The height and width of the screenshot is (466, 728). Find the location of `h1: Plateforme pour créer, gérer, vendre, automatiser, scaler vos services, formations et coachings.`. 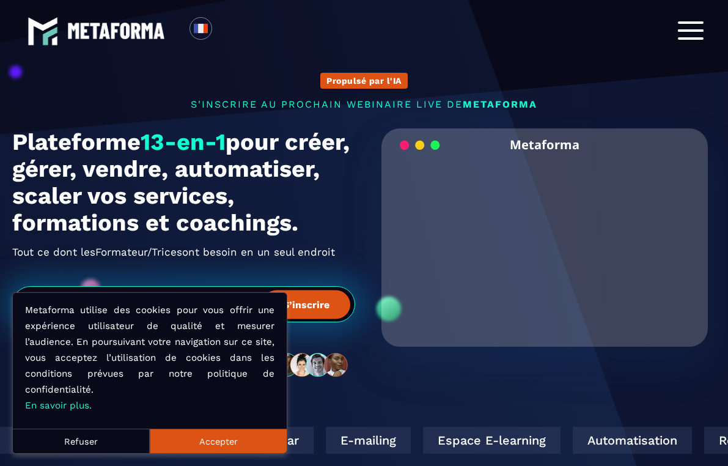

h1: Plateforme pour créer, gérer, vendre, automatiser, scaler vos services, formations et coachings. is located at coordinates (183, 182).